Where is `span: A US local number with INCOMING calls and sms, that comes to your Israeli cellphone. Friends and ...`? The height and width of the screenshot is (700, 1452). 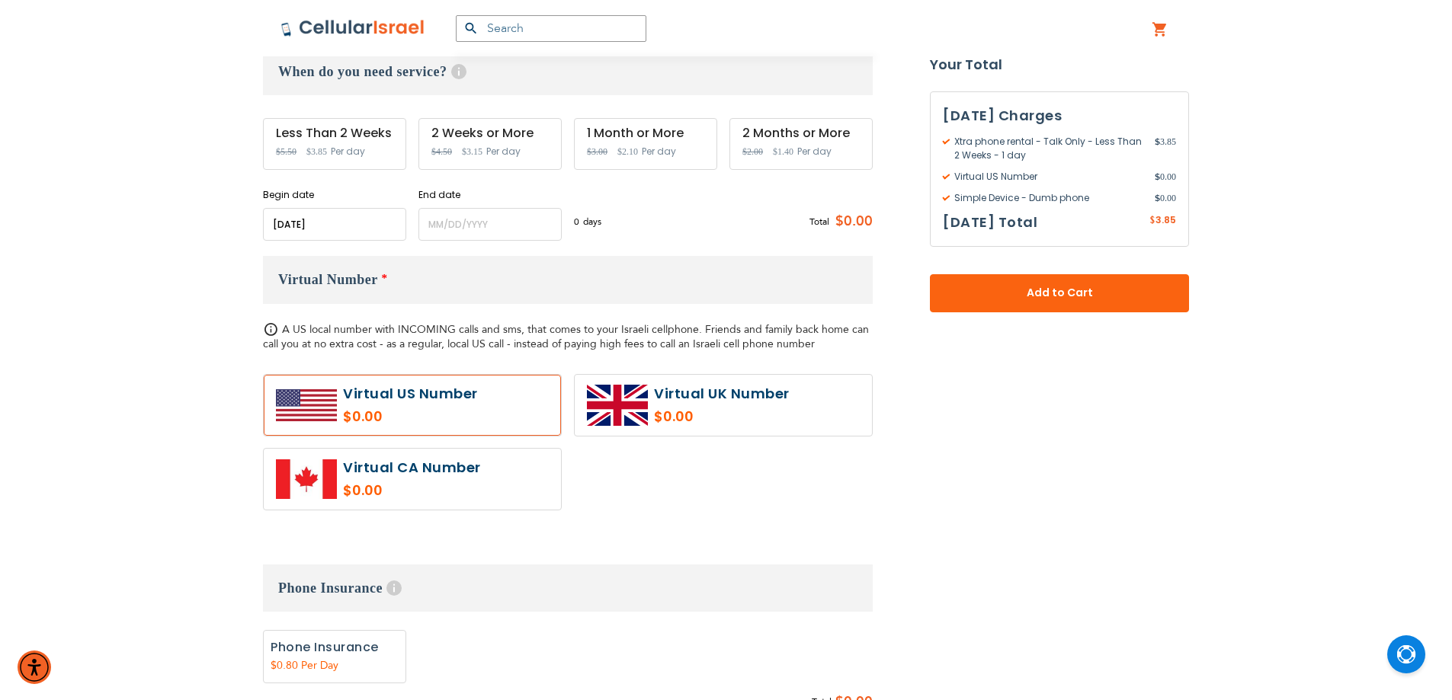
span: A US local number with INCOMING calls and sms, that comes to your Israeli cellphone. Friends and ... is located at coordinates (566, 337).